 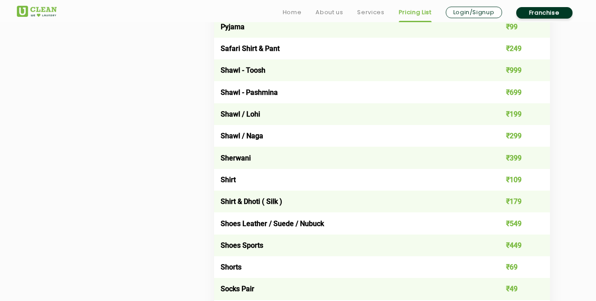 I want to click on td: Sherwani, so click(x=348, y=157).